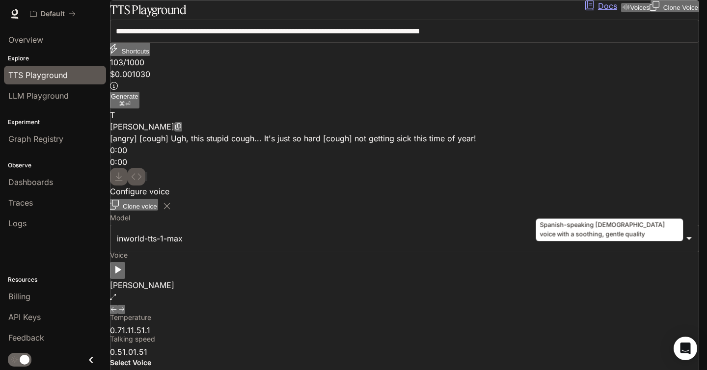  I want to click on p: $ 0.001030, so click(405, 74).